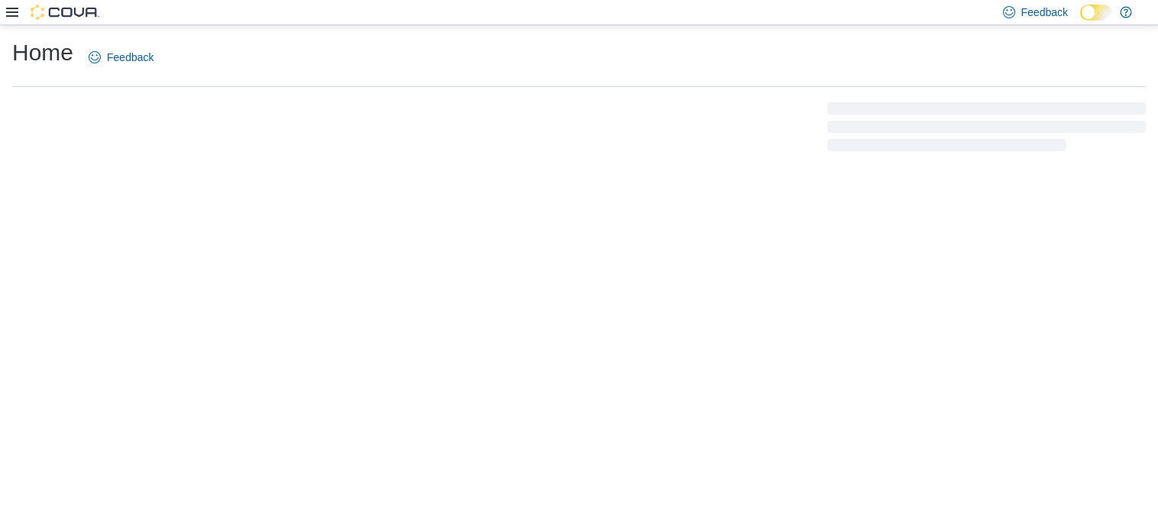  Describe the element at coordinates (43, 53) in the screenshot. I see `h1: Home` at that location.